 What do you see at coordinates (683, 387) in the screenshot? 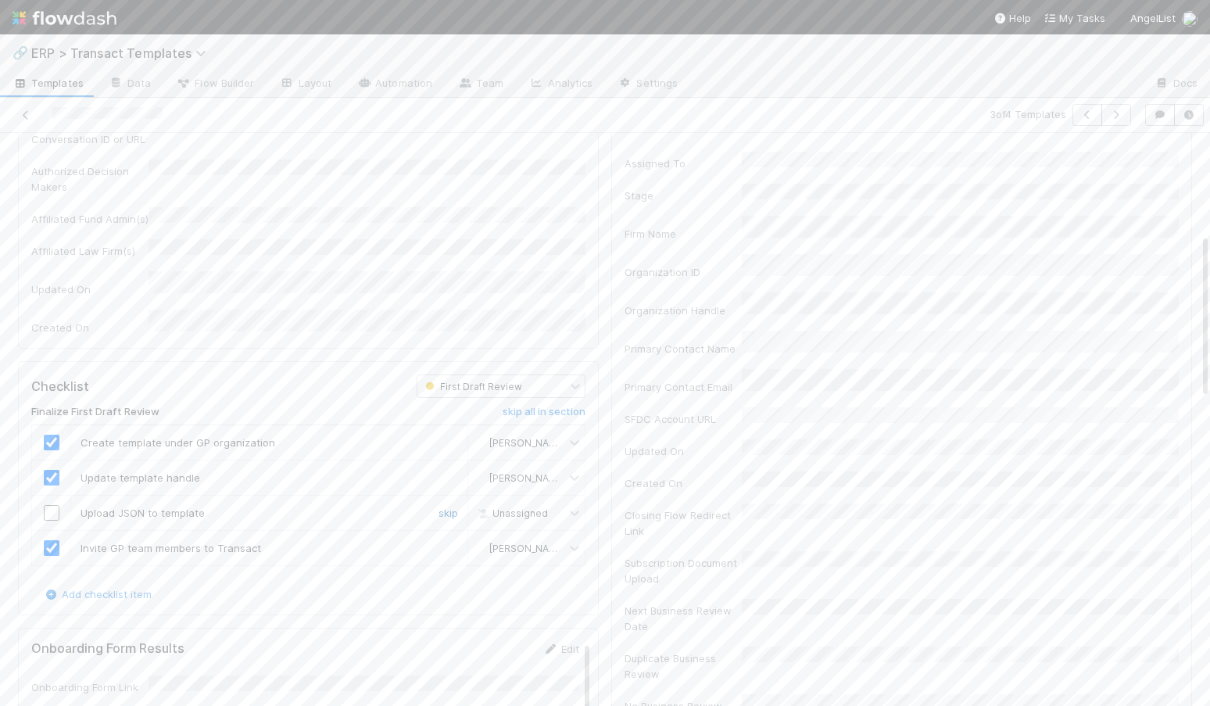
I see `div: Primary Contact Email` at bounding box center [683, 387].